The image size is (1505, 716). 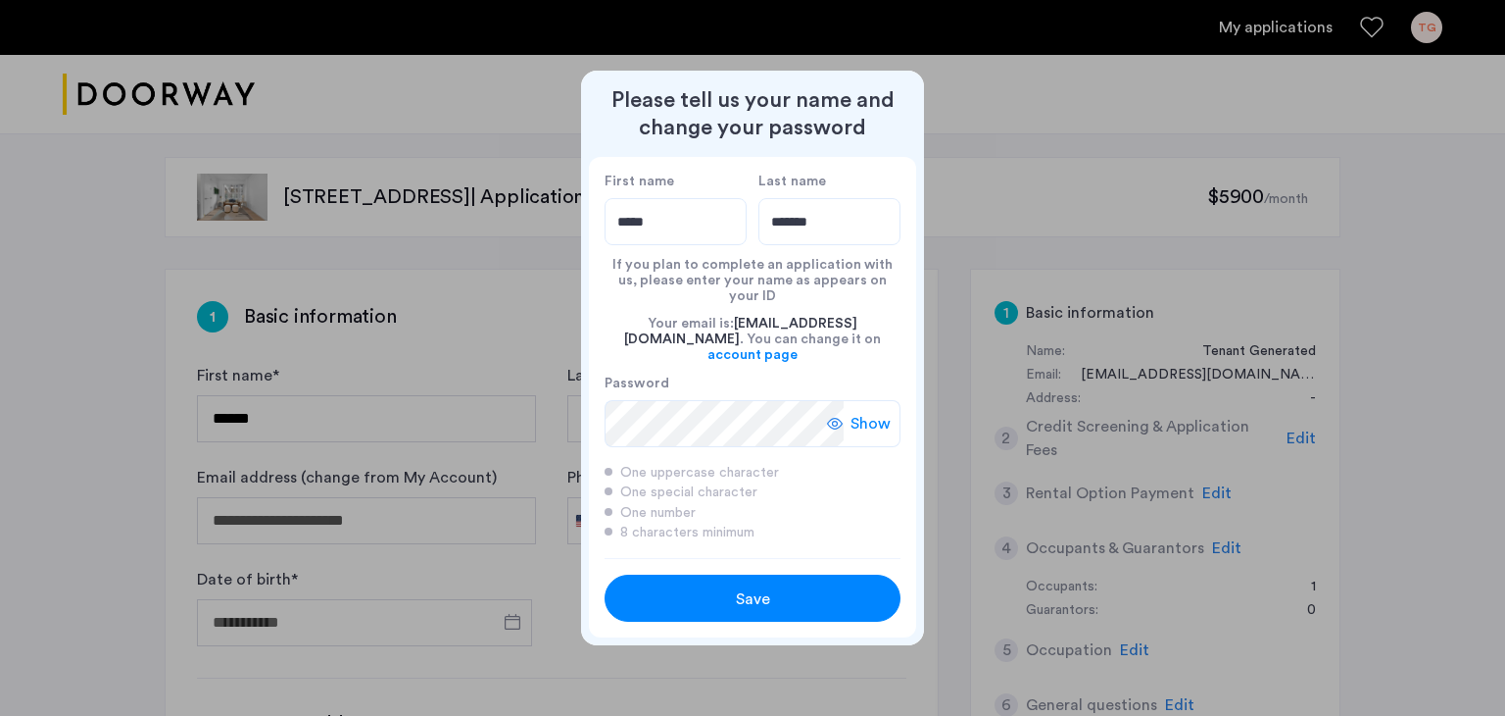 I want to click on span: Show, so click(x=870, y=423).